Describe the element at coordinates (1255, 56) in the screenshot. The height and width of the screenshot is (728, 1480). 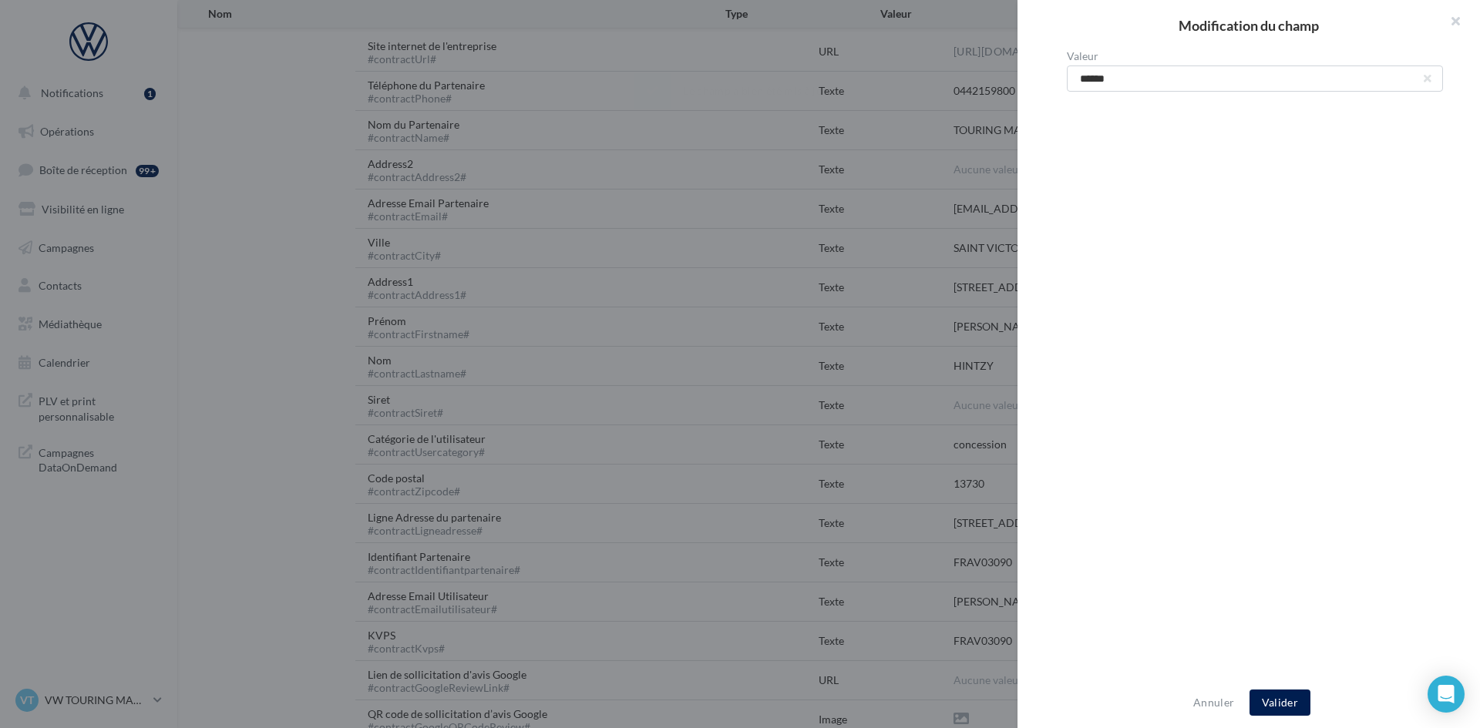
I see `label: Valeur` at that location.